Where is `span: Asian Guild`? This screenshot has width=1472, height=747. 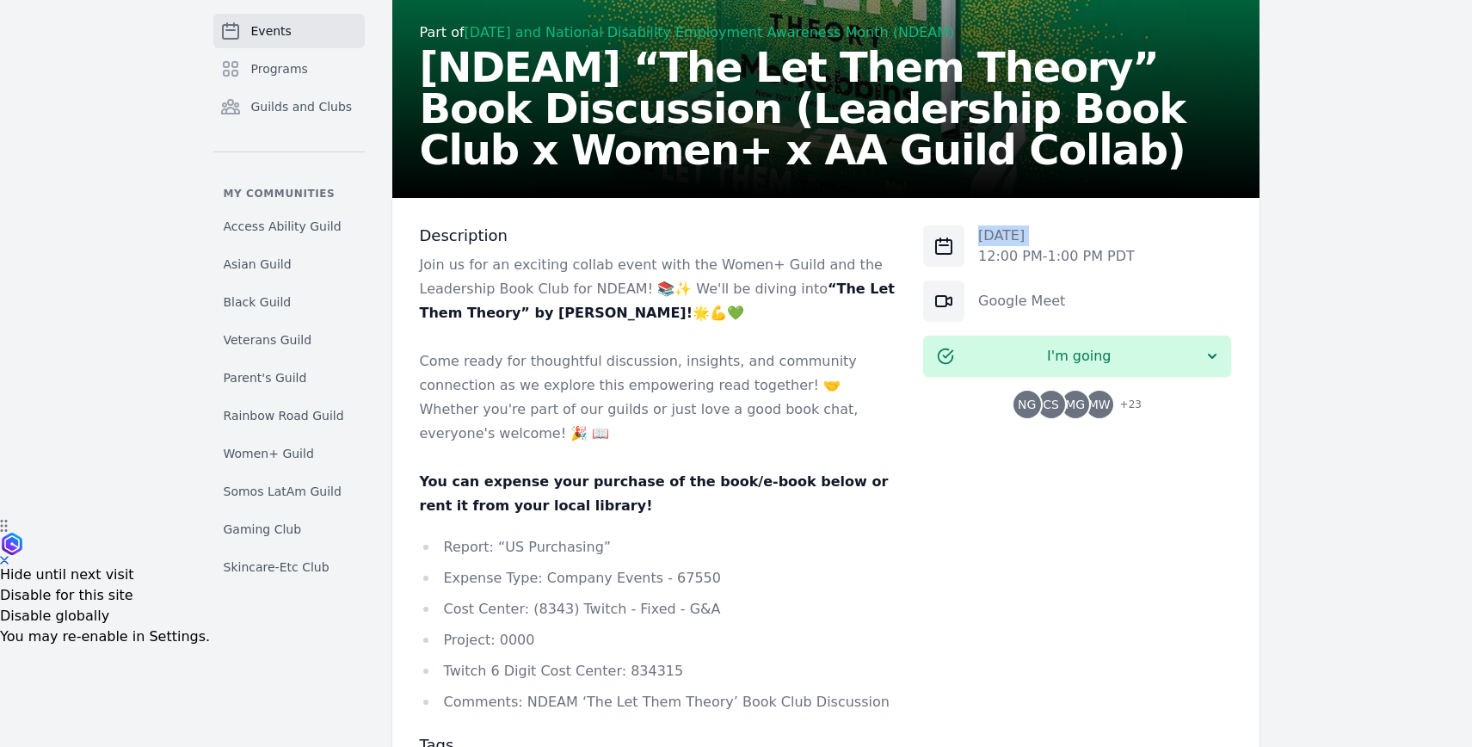
span: Asian Guild is located at coordinates (257, 264).